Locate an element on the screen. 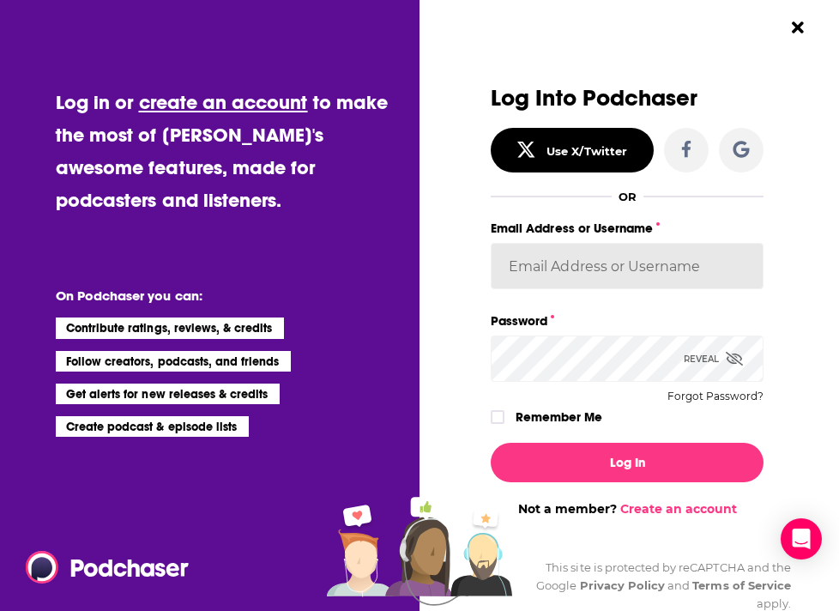  button: Log In is located at coordinates (627, 462).